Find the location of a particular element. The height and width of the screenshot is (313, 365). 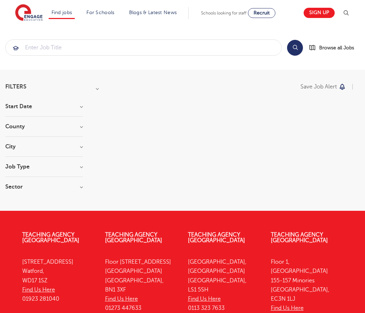

p: Save job alert is located at coordinates (318, 87).